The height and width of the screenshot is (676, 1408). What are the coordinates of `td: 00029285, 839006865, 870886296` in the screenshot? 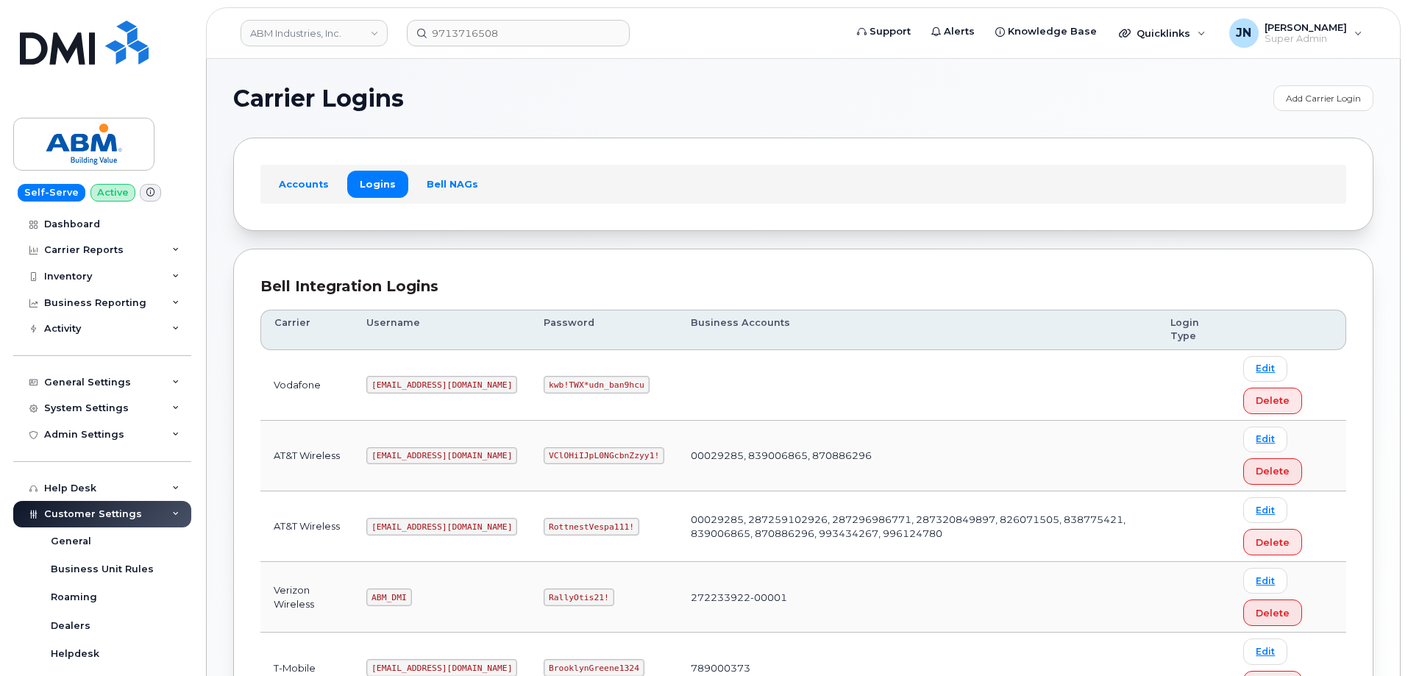 It's located at (917, 456).